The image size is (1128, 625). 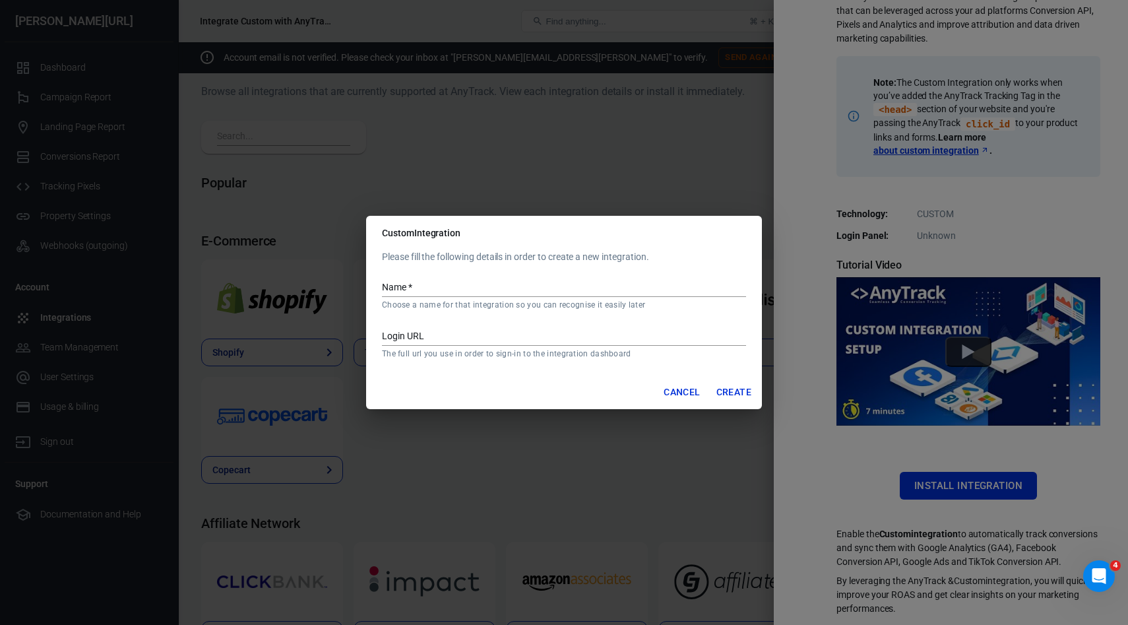 What do you see at coordinates (1116, 565) in the screenshot?
I see `span: 4` at bounding box center [1116, 565].